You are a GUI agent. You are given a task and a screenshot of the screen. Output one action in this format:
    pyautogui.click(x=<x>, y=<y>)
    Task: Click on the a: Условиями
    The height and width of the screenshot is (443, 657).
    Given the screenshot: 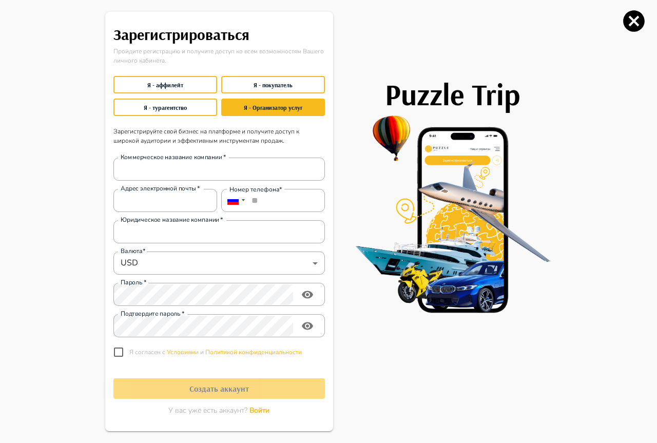 What is the action you would take?
    pyautogui.click(x=182, y=352)
    